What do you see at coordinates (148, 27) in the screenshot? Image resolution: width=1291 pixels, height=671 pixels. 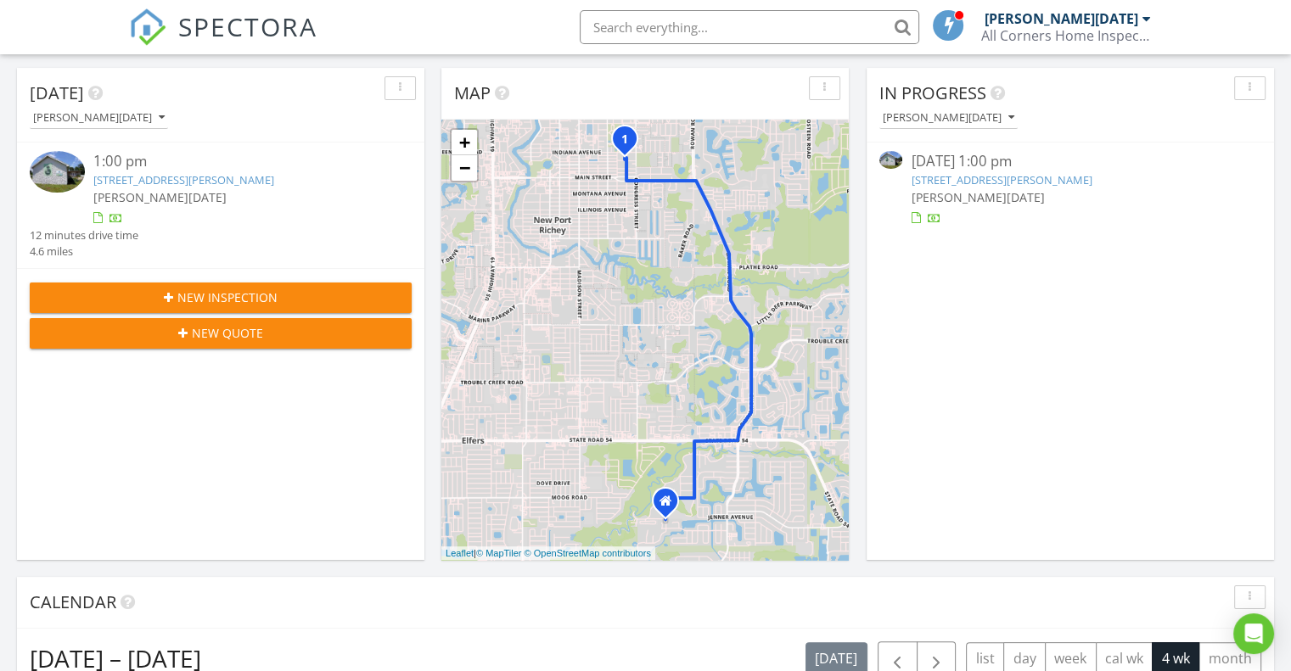 I see `img: The Best Home Inspection Software - Spectora` at bounding box center [148, 27].